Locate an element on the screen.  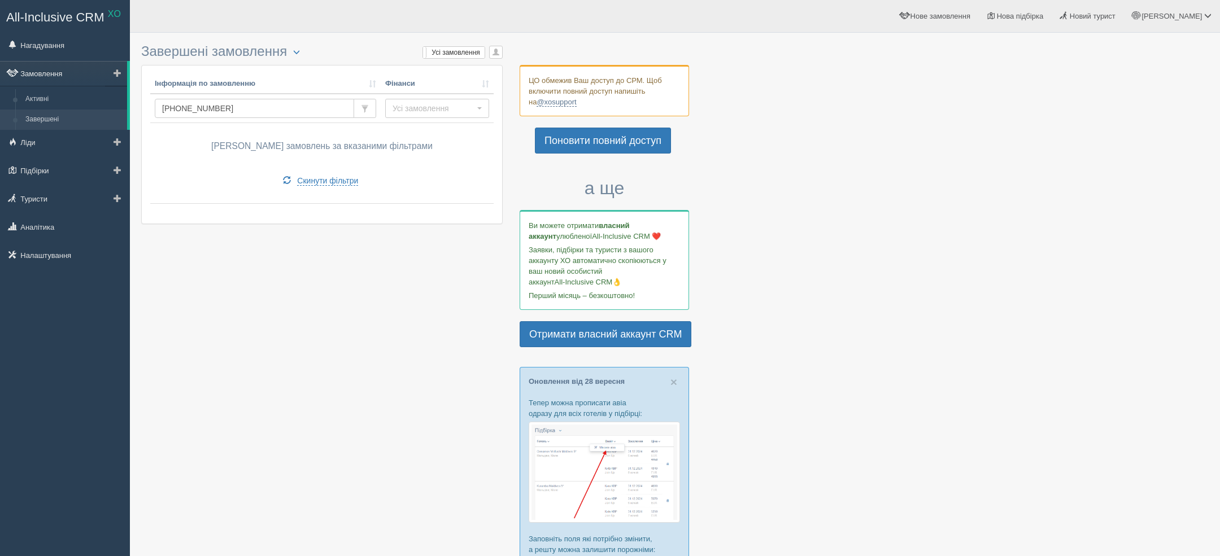
p: Заповніть поля які потрібно змінити, а решту можна залишити порожніми: is located at coordinates (604, 545).